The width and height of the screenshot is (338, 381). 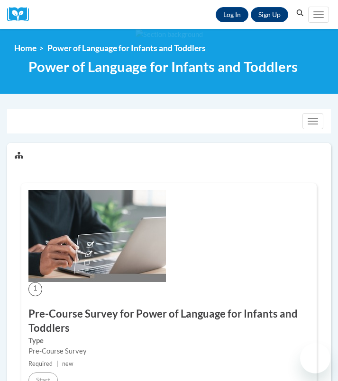 What do you see at coordinates (68, 364) in the screenshot?
I see `span: new` at bounding box center [68, 364].